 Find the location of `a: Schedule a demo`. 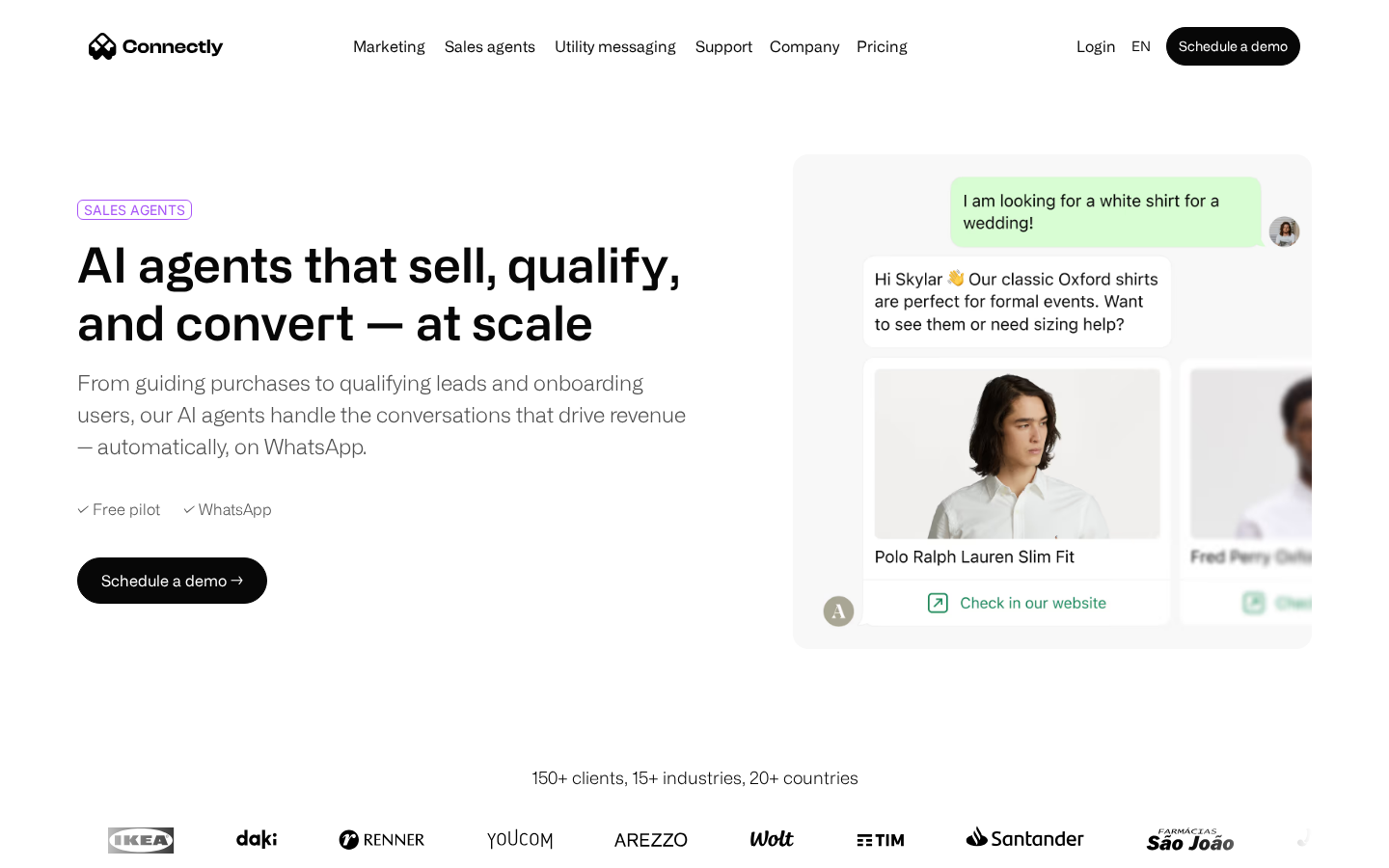

a: Schedule a demo is located at coordinates (1232, 47).